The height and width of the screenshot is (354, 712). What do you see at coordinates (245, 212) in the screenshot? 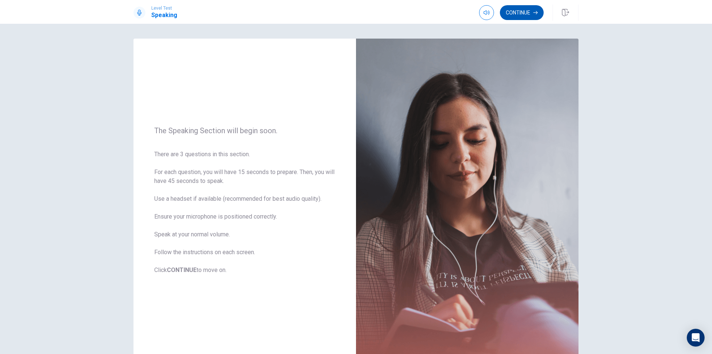
I see `span: There are 3 questions in this section. For each question, you will have 15 seconds to prepare. Th...` at bounding box center [245, 212].